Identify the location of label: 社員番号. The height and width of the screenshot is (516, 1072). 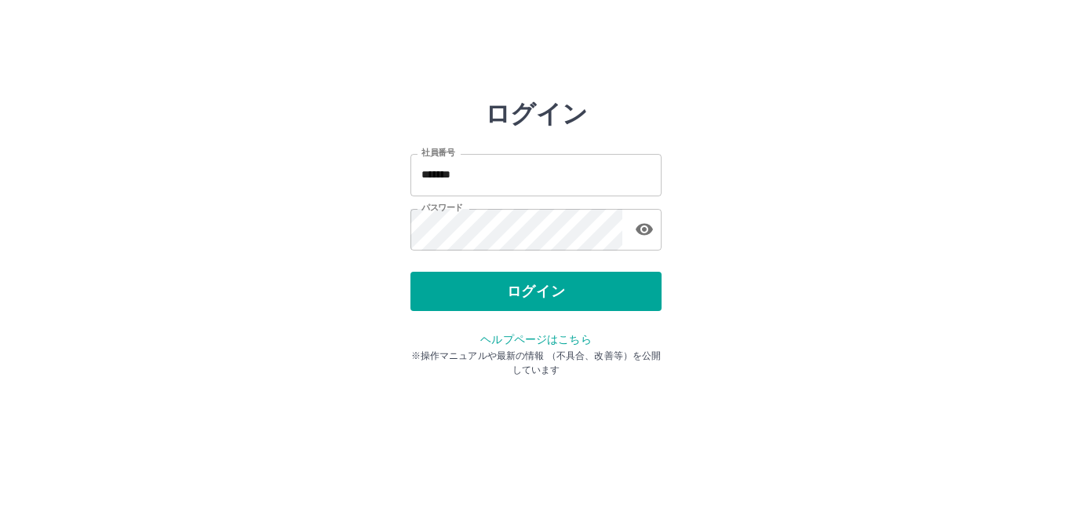
(438, 152).